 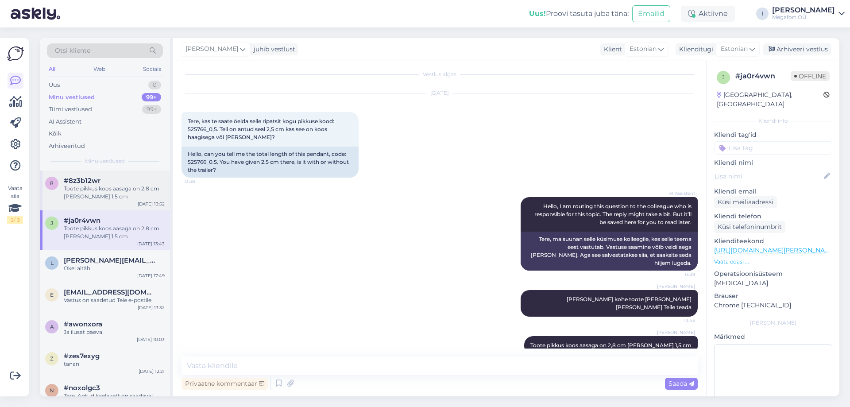 What do you see at coordinates (15, 54) in the screenshot?
I see `img: Askly Logo` at bounding box center [15, 54].